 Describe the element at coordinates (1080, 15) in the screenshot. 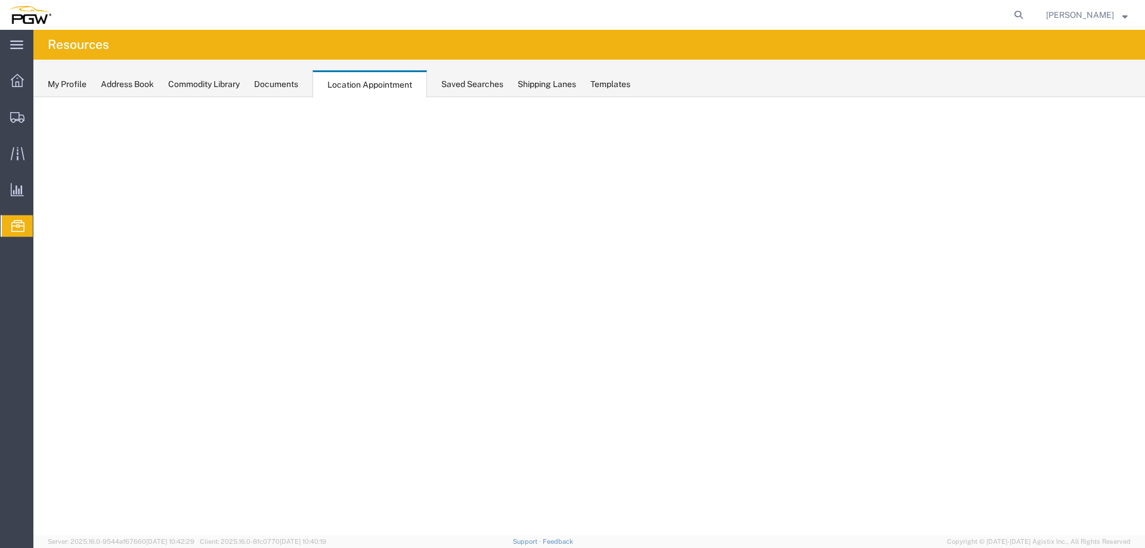

I see `span: Phillip Thornton` at that location.